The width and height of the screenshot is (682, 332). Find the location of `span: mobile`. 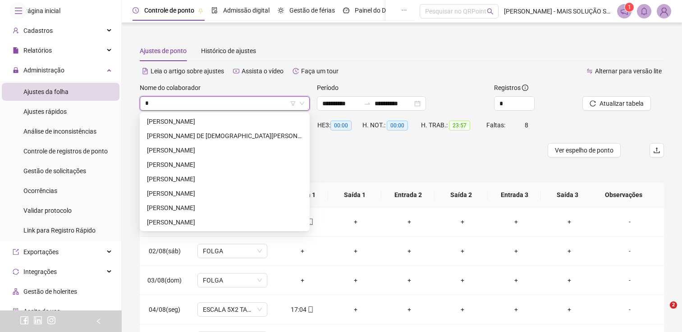

span: mobile is located at coordinates (310, 310).